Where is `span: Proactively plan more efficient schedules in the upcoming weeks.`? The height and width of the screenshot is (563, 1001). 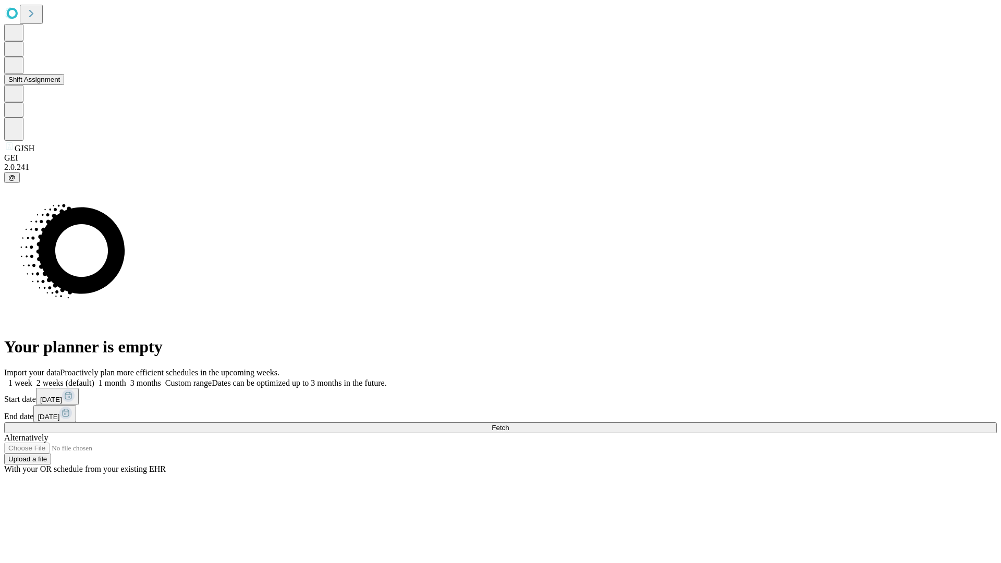 span: Proactively plan more efficient schedules in the upcoming weeks. is located at coordinates (170, 372).